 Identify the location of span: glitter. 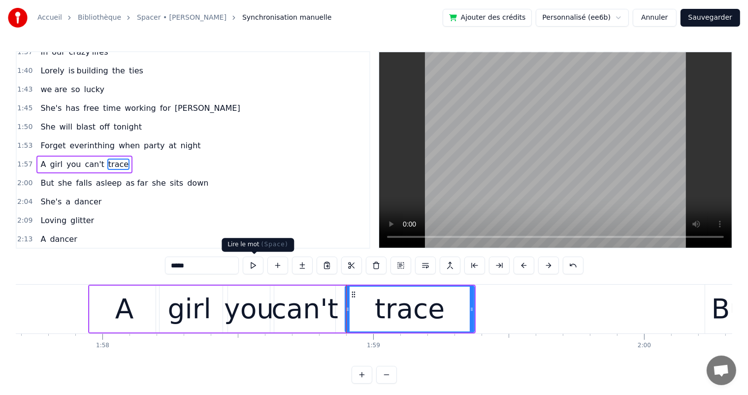
(82, 220).